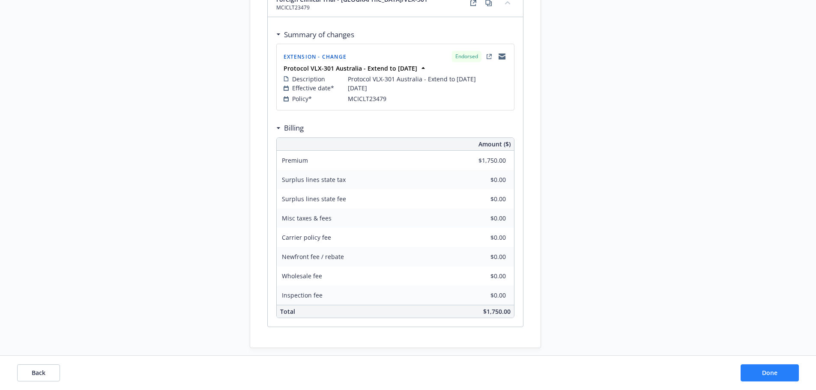 The height and width of the screenshot is (390, 816). What do you see at coordinates (315, 35) in the screenshot?
I see `div: Summary of changes` at bounding box center [315, 35].